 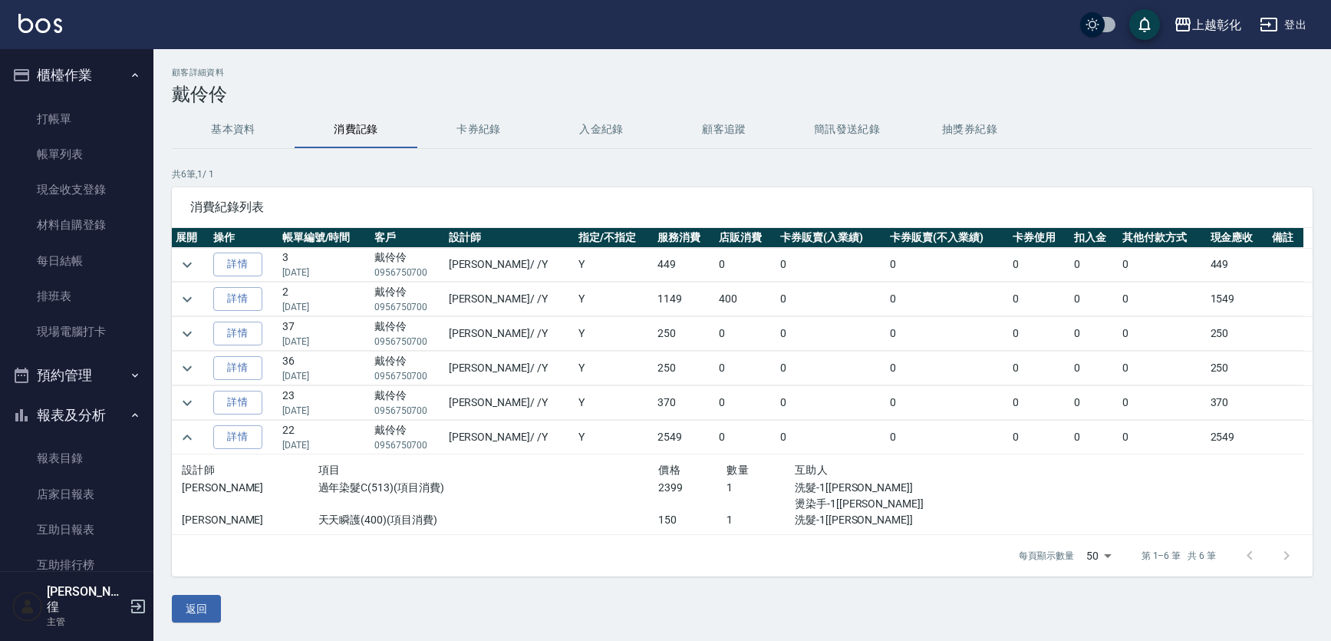 I want to click on h2: 顧客詳細資料, so click(x=742, y=72).